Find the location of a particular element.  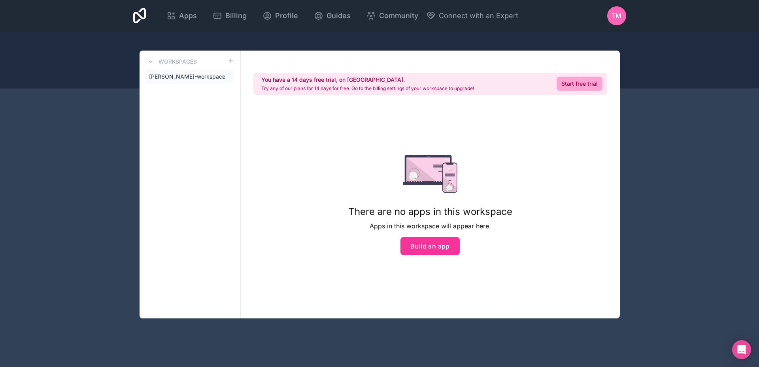

span: Guides is located at coordinates (339, 16).